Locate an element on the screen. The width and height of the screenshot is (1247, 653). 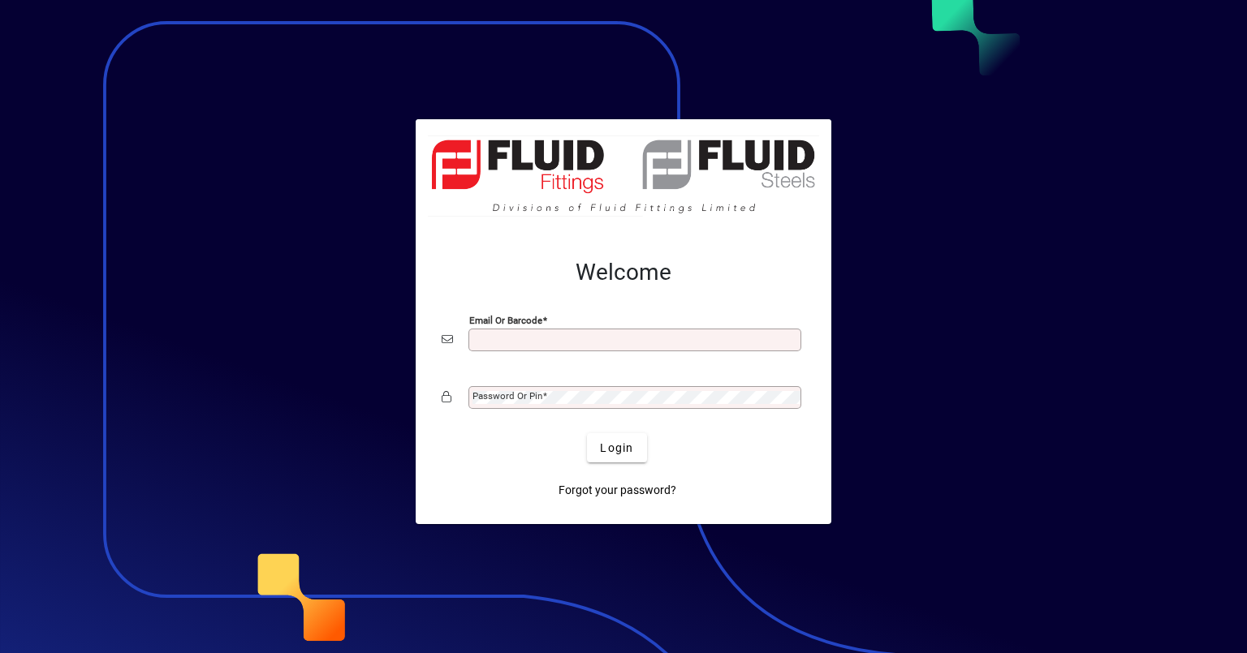
span: Forgot your password? is located at coordinates (617, 490).